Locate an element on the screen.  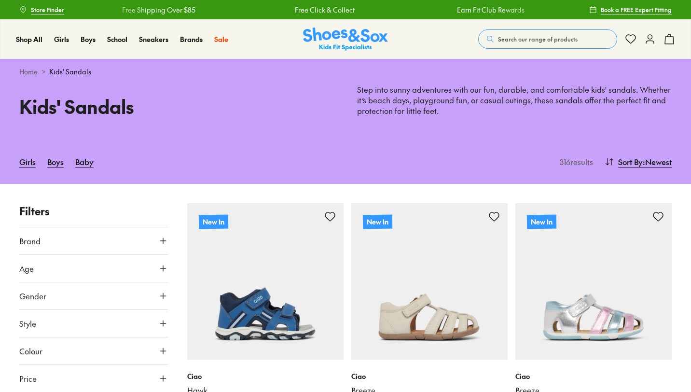
a: Sale is located at coordinates (221, 39).